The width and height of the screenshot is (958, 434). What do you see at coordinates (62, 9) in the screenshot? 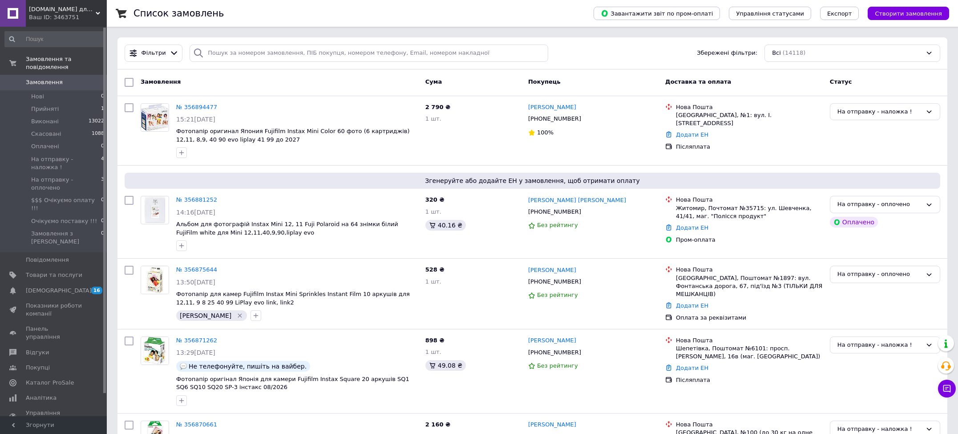
I see `span: GIFTOK.COM.UA для себе і не тільки)` at bounding box center [62, 9].